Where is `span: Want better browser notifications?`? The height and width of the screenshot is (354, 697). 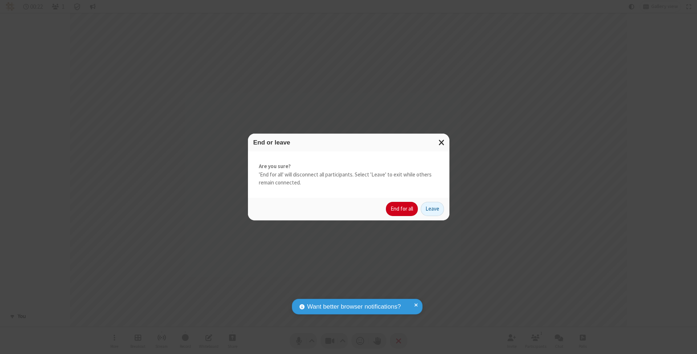 span: Want better browser notifications? is located at coordinates (354, 307).